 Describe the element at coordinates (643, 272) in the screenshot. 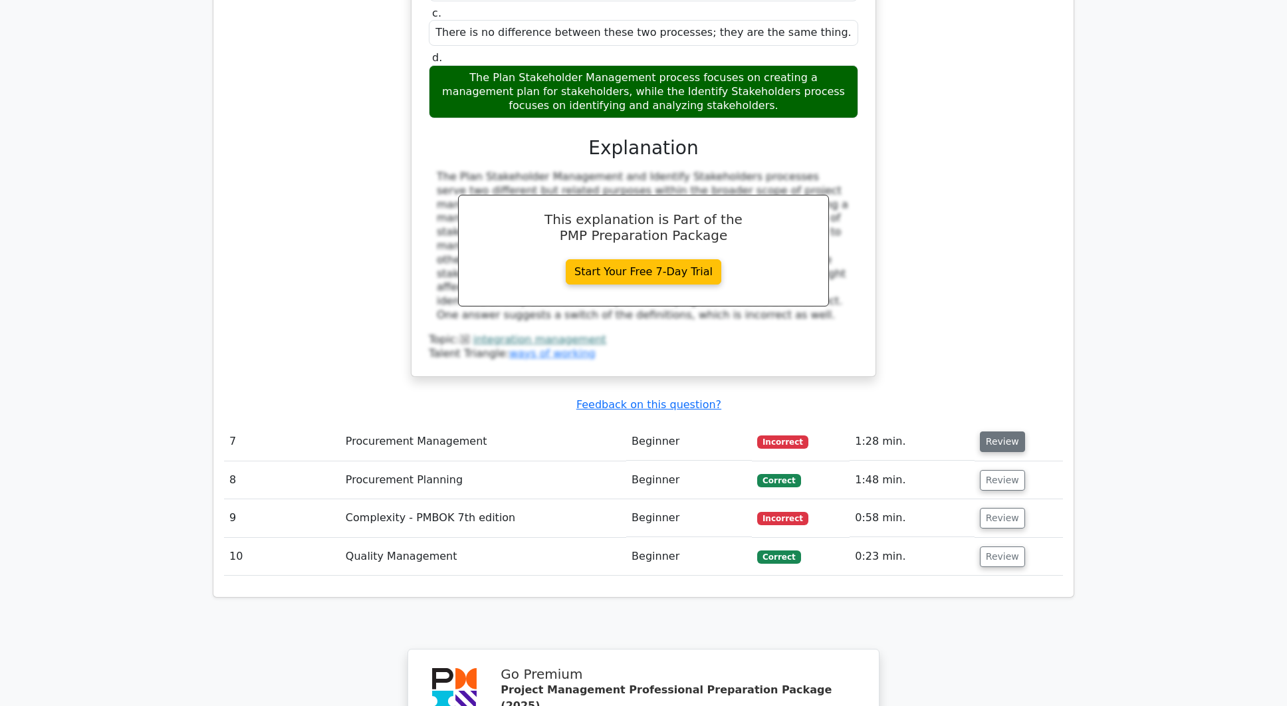

I see `a: Start Your Free 7-Day Trial` at that location.